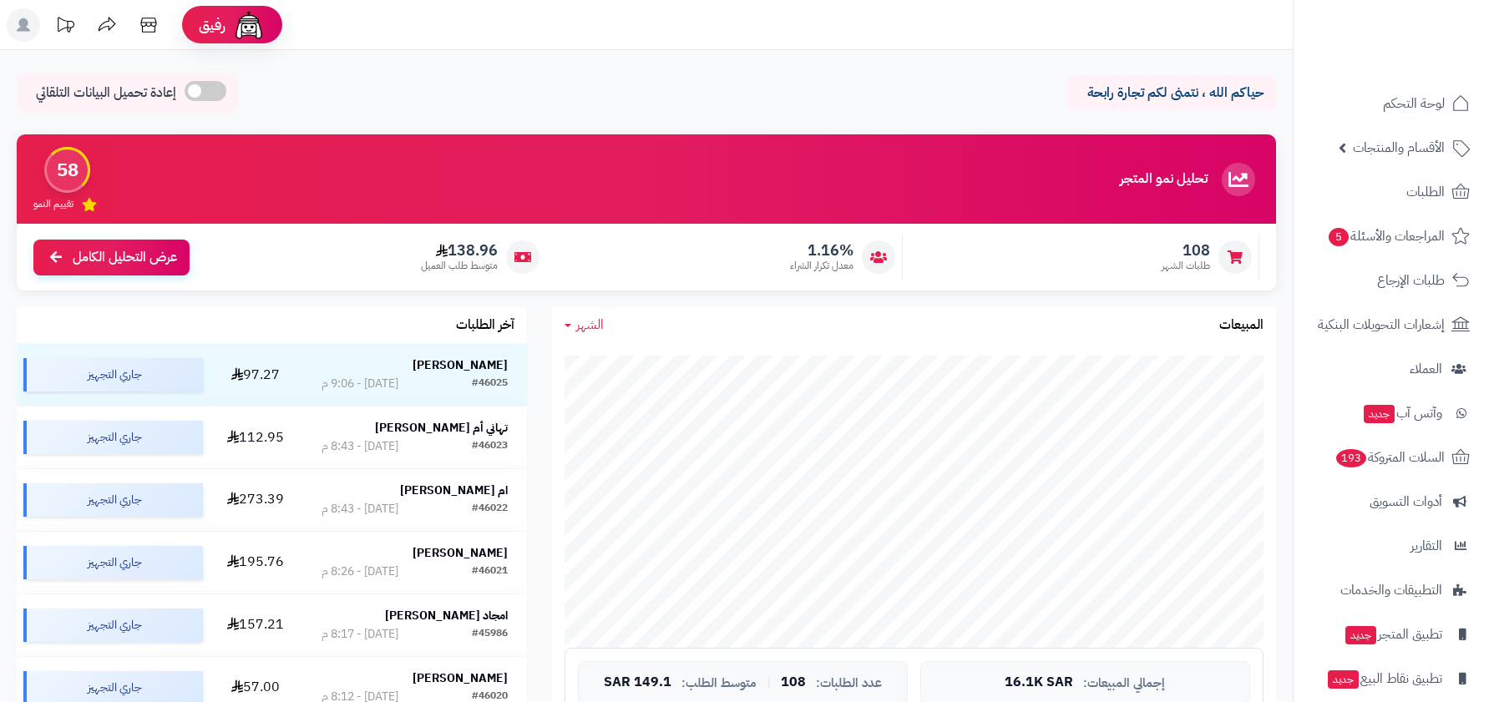 This screenshot has height=702, width=1489. I want to click on span: طلبات الشهر, so click(1186, 266).